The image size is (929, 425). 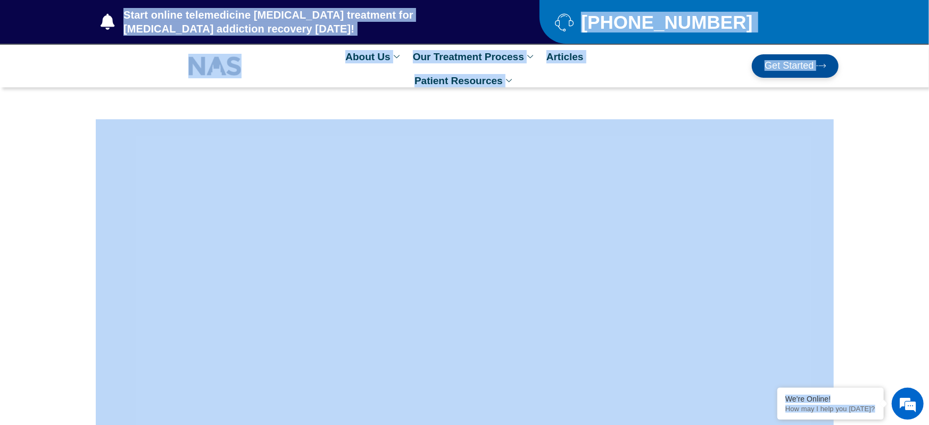 What do you see at coordinates (20, 63) in the screenshot?
I see `div: Navigation go back` at bounding box center [20, 63].